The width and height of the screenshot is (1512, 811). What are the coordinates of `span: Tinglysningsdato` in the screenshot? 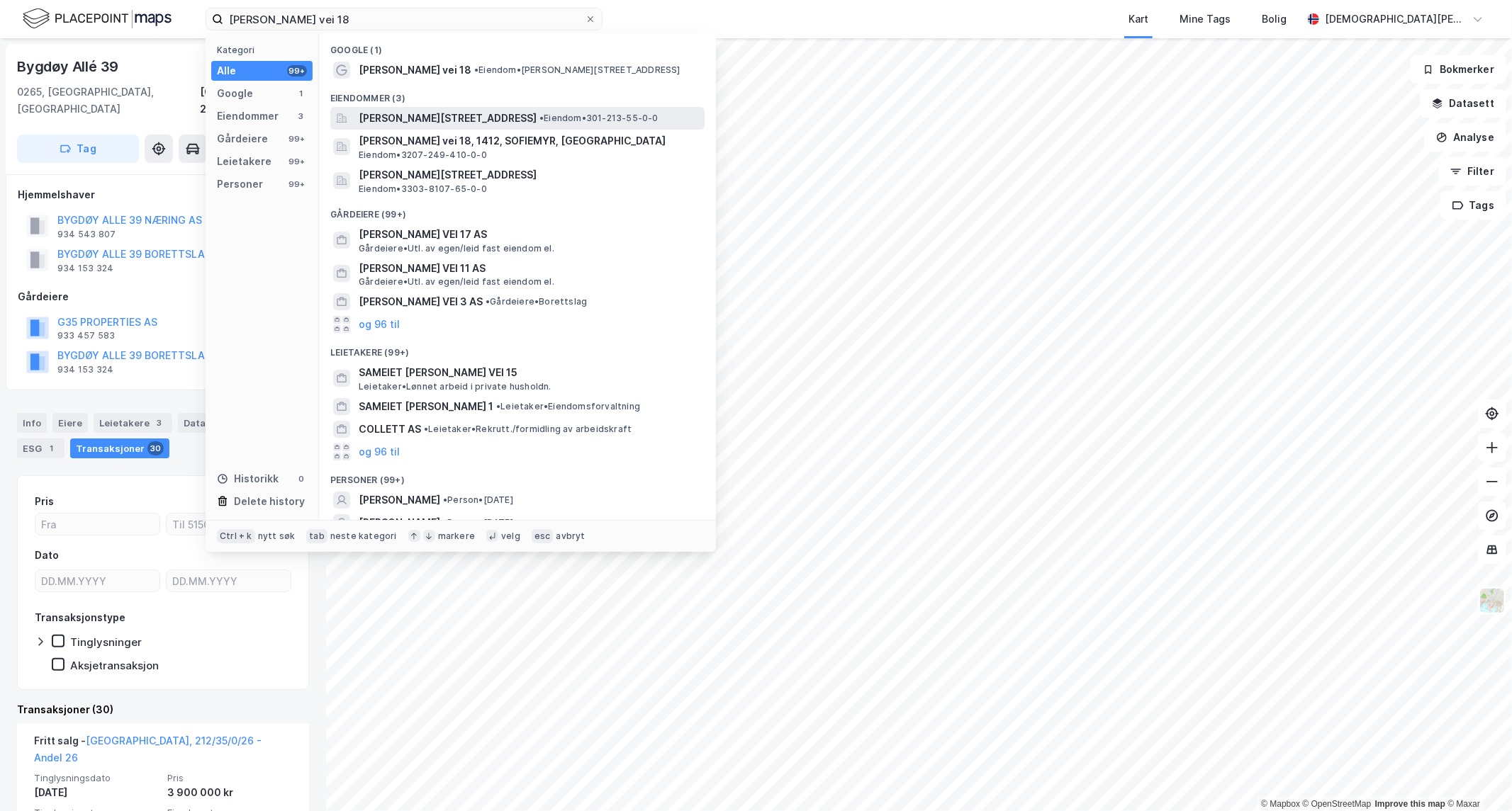 It's located at (97, 778).